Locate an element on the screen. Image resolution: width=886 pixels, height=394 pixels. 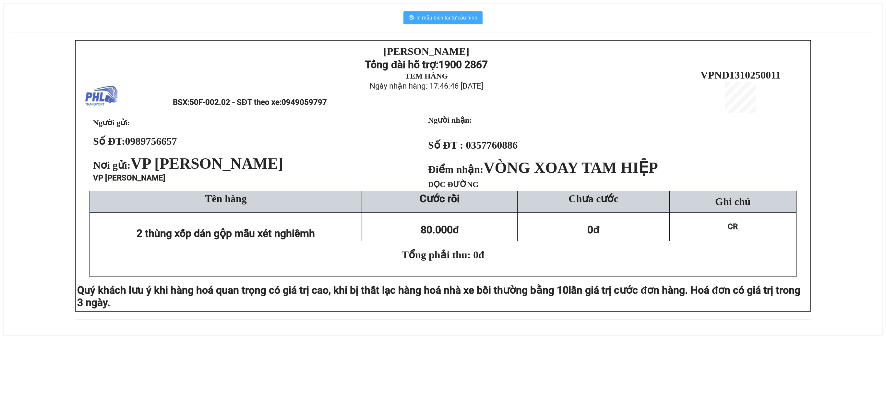
strong: TEM HÀNG is located at coordinates (426, 76).